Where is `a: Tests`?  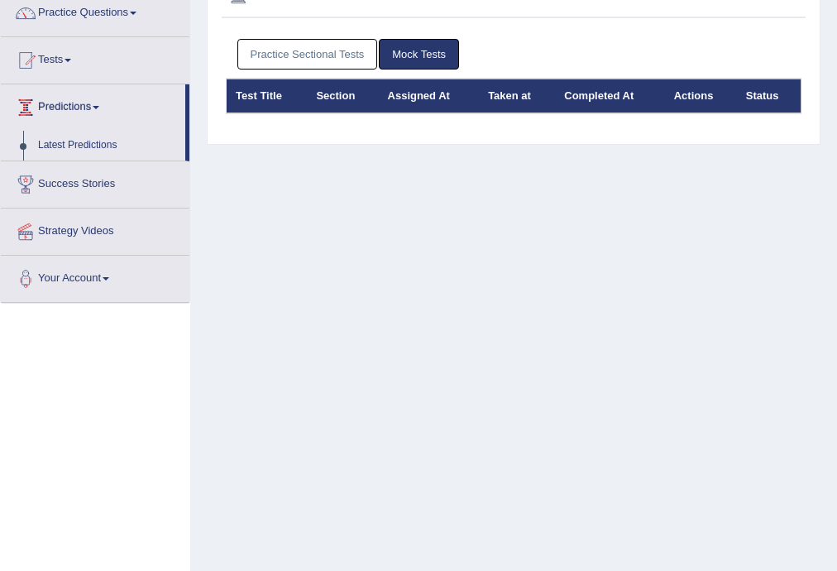
a: Tests is located at coordinates (95, 58).